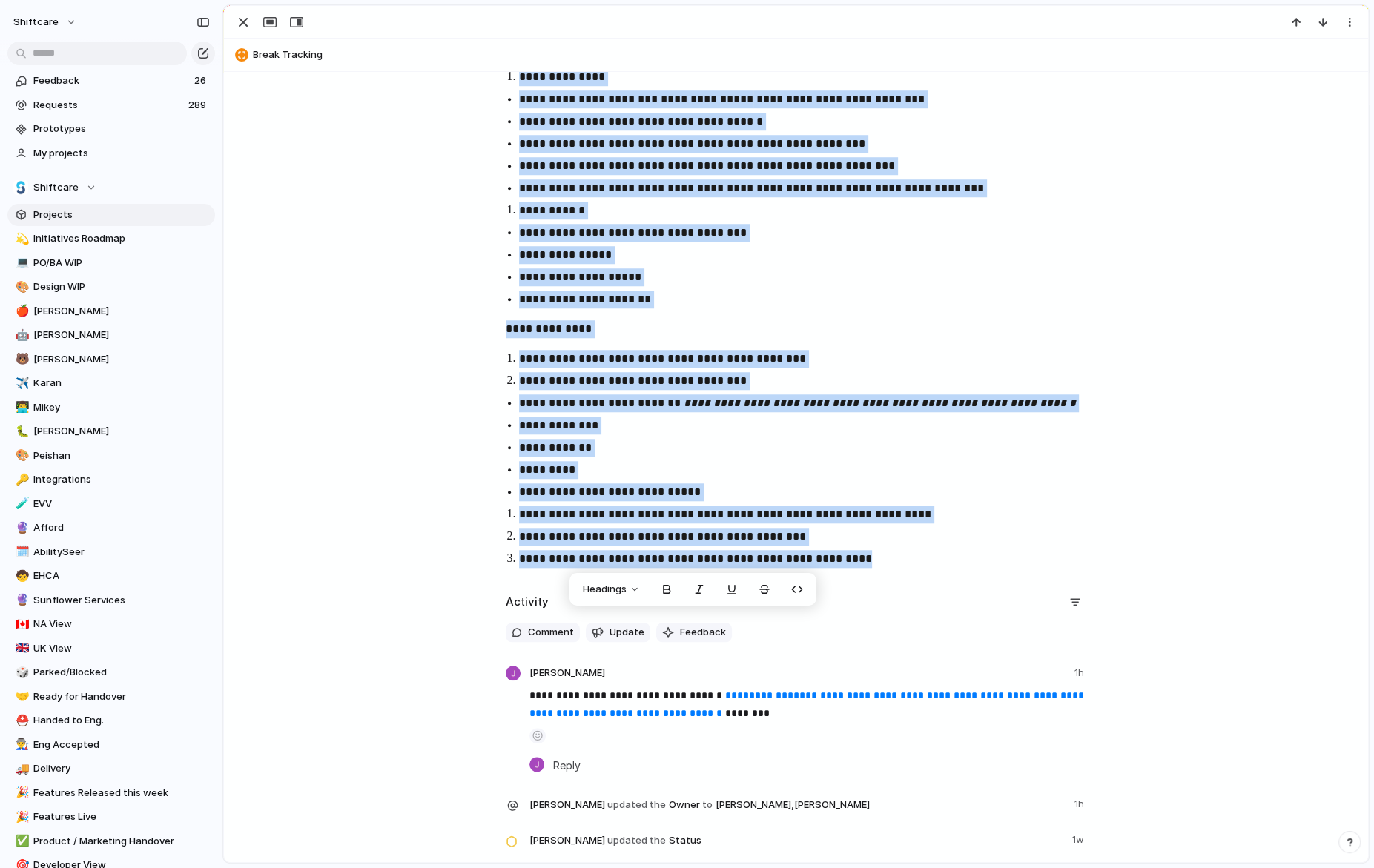 This screenshot has width=1374, height=868. I want to click on span: updated the, so click(636, 841).